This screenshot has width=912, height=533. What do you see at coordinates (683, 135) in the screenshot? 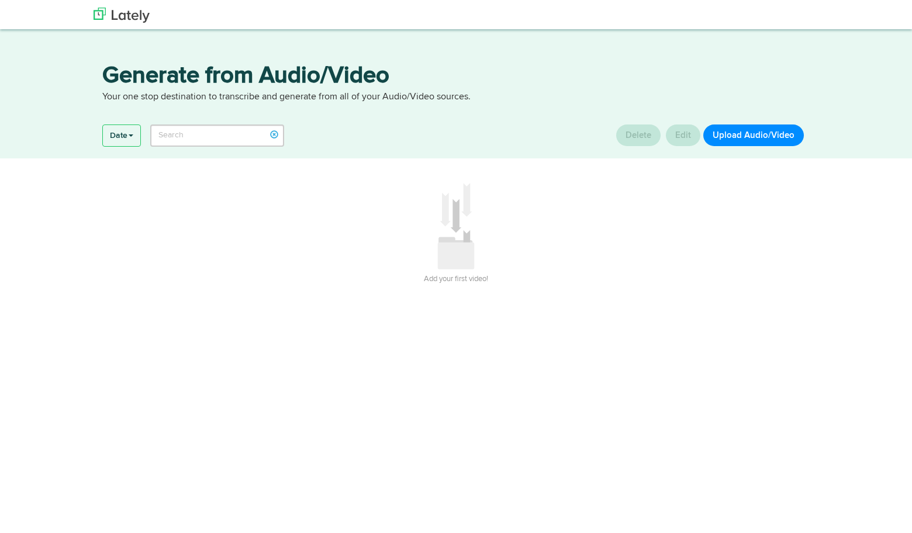
I see `button: Edit` at bounding box center [683, 135].